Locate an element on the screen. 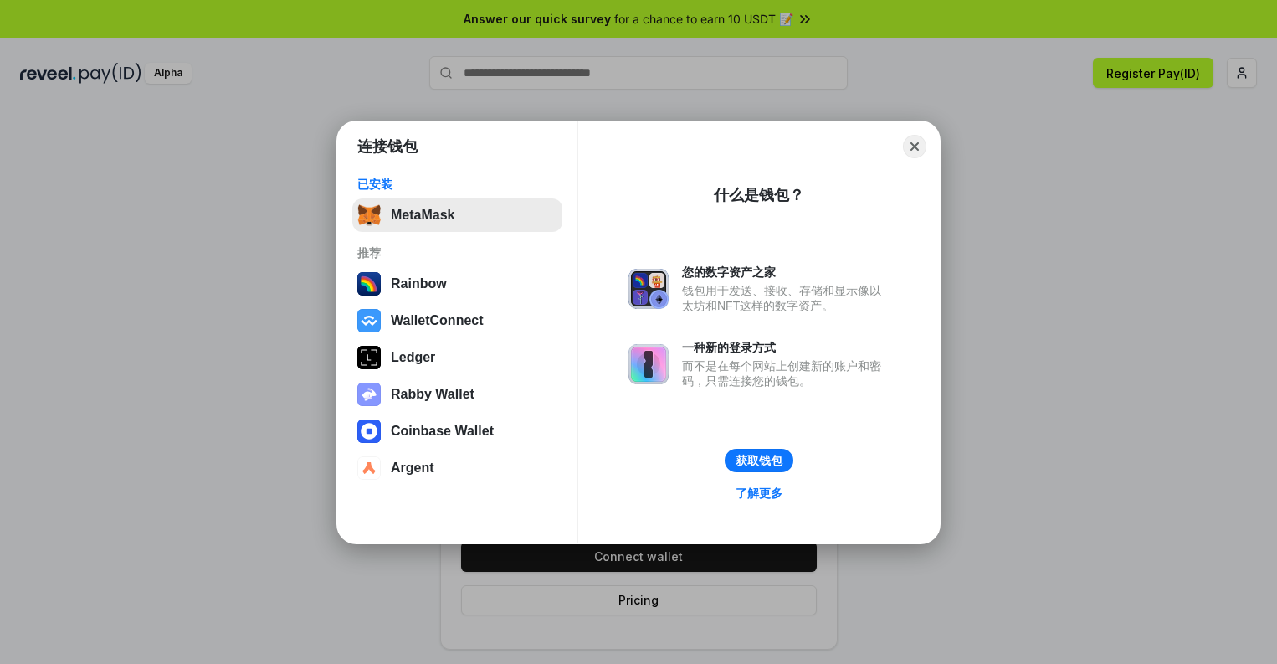 The height and width of the screenshot is (664, 1277). button: Argent is located at coordinates (457, 468).